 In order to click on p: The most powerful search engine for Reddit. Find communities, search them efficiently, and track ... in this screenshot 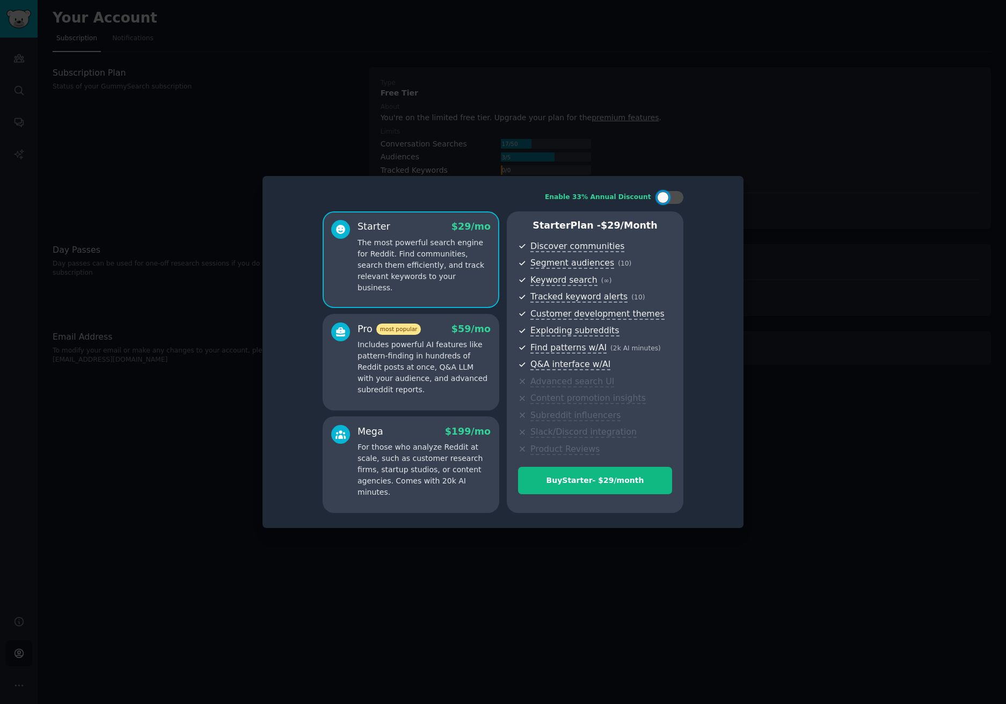, I will do `click(424, 265)`.